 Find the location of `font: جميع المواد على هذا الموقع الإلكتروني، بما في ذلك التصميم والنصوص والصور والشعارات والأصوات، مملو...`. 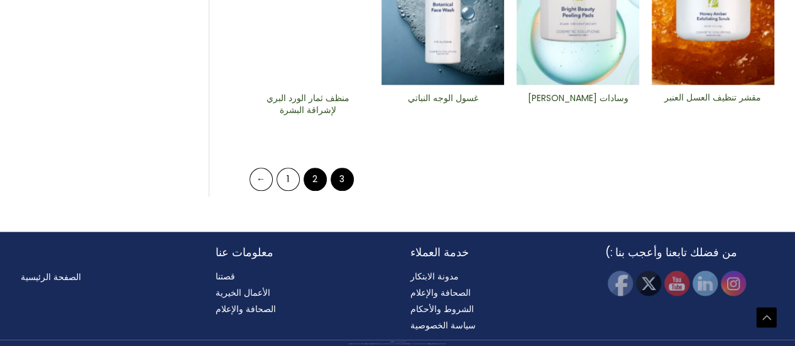

font: جميع المواد على هذا الموقع الإلكتروني، بما في ذلك التصميم والنصوص والصور والشعارات والأصوات، مملو... is located at coordinates (397, 344).